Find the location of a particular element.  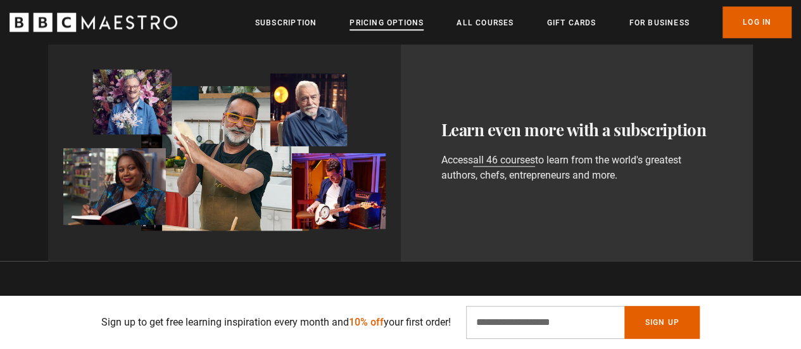

a: BBC Maestro is located at coordinates (93, 22).